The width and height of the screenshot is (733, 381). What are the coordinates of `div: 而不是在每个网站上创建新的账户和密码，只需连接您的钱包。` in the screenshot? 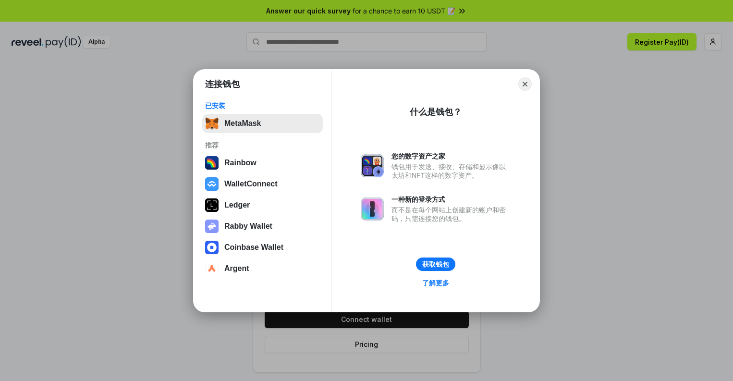 It's located at (451, 214).